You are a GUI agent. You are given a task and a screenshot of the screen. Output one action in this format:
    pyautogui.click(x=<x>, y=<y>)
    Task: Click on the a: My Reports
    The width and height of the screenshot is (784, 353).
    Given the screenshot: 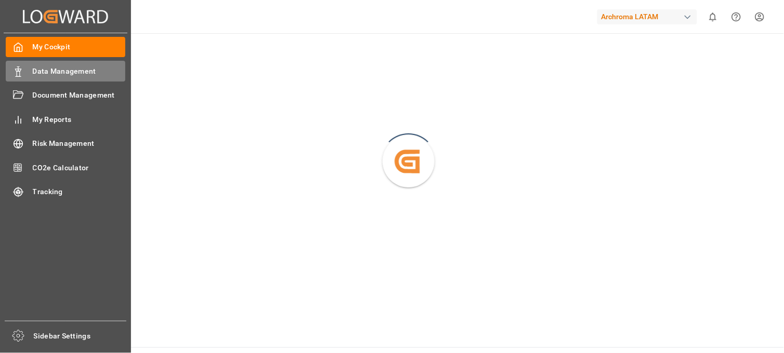 What is the action you would take?
    pyautogui.click(x=65, y=119)
    